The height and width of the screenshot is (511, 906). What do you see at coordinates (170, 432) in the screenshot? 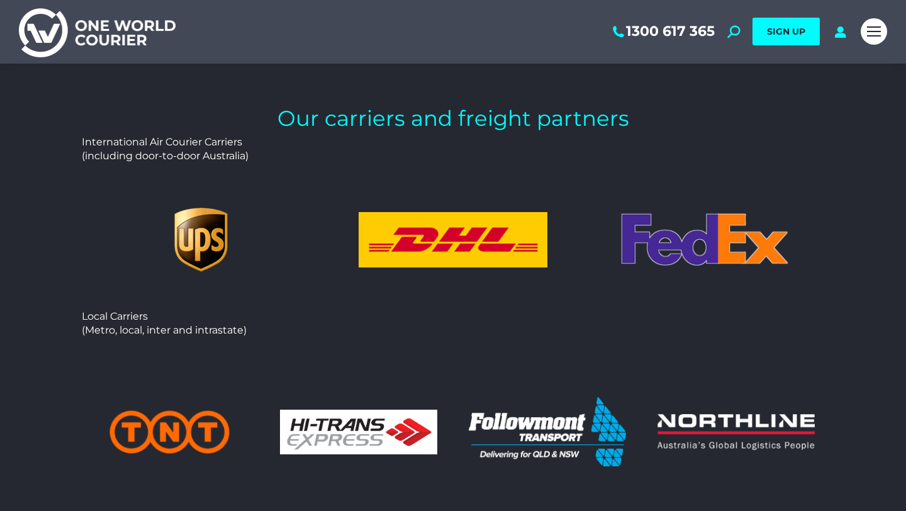
I see `img: TNT logo Australian freight company` at bounding box center [170, 432].